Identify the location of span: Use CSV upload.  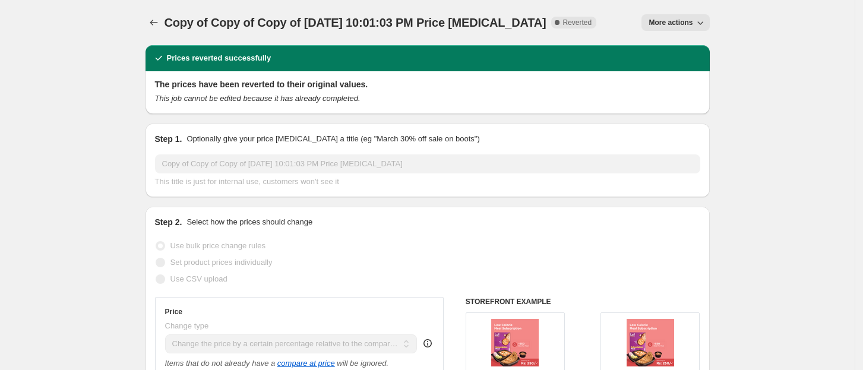
(199, 279).